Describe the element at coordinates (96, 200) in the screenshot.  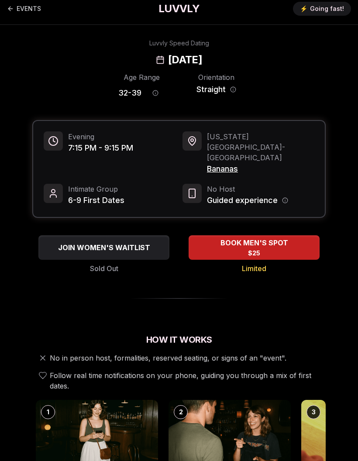
I see `span: 6-9 First Dates` at that location.